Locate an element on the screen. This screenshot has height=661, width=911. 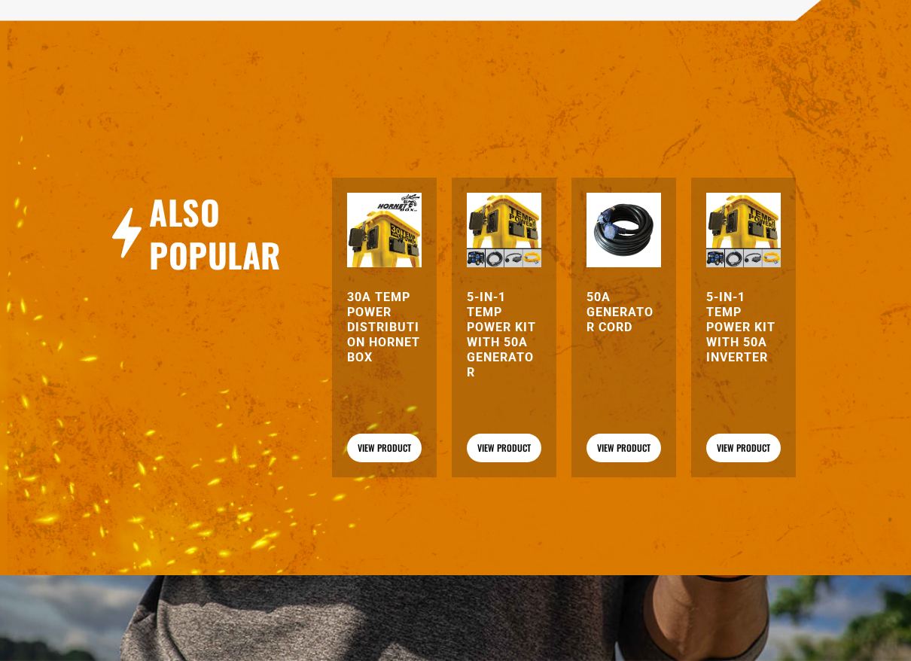
img: 5-in-1 Temp Power Kit with 50A Generator is located at coordinates (504, 230).